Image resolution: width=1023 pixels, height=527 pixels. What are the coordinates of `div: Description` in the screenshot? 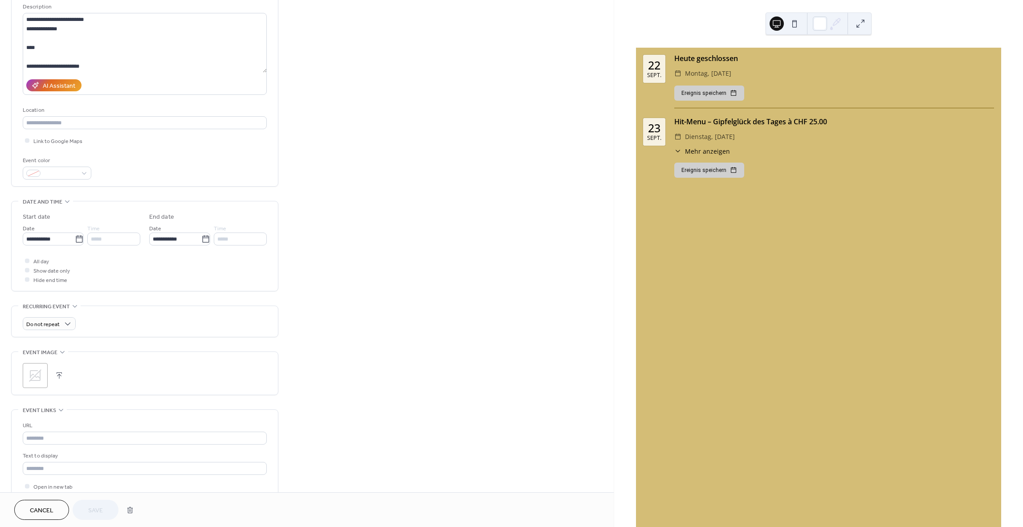 It's located at (144, 7).